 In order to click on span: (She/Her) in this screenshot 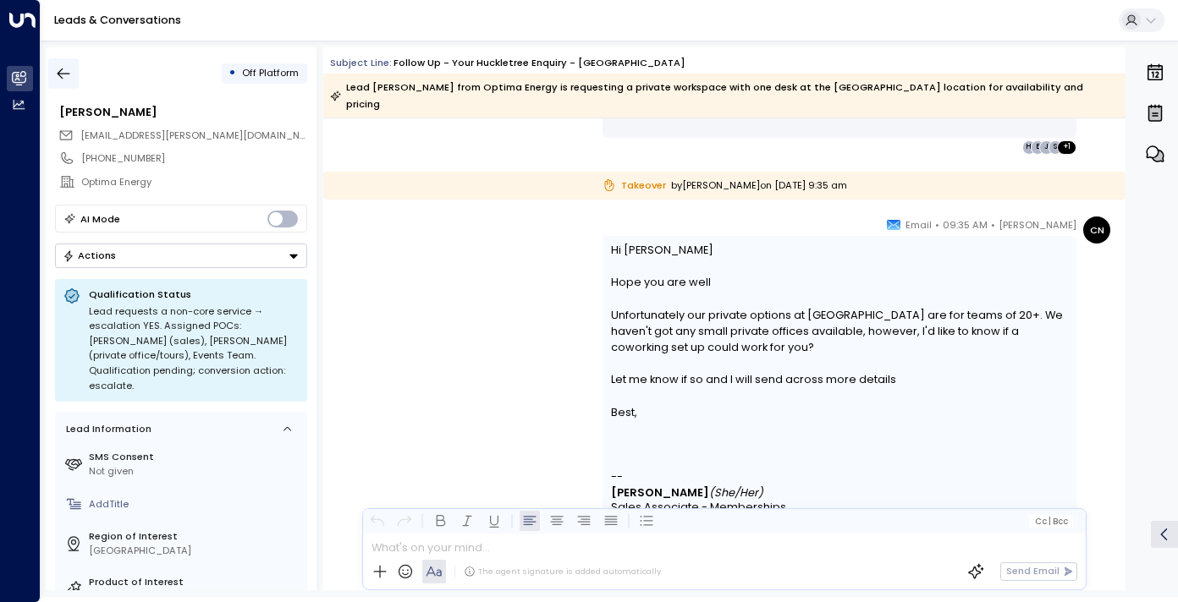, I will do `click(736, 493)`.